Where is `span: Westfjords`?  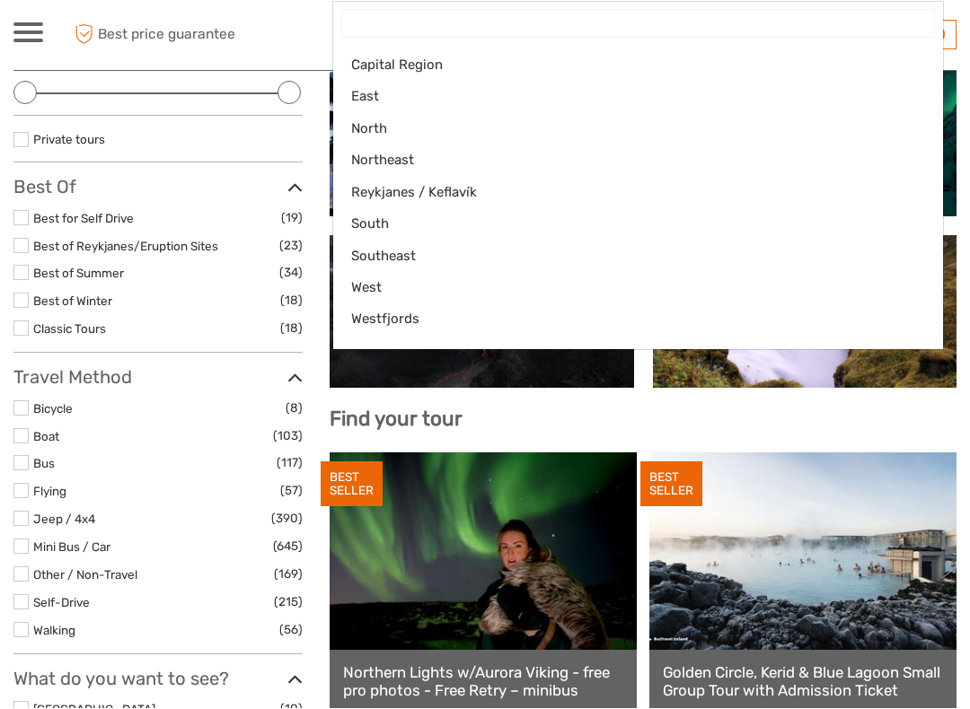 span: Westfjords is located at coordinates (622, 320).